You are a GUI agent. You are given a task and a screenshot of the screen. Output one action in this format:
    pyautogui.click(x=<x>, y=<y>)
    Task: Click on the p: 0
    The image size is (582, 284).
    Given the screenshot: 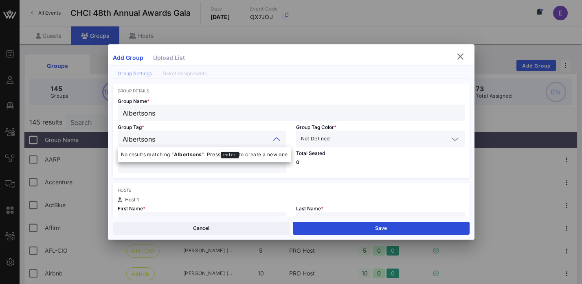 What is the action you would take?
    pyautogui.click(x=380, y=162)
    